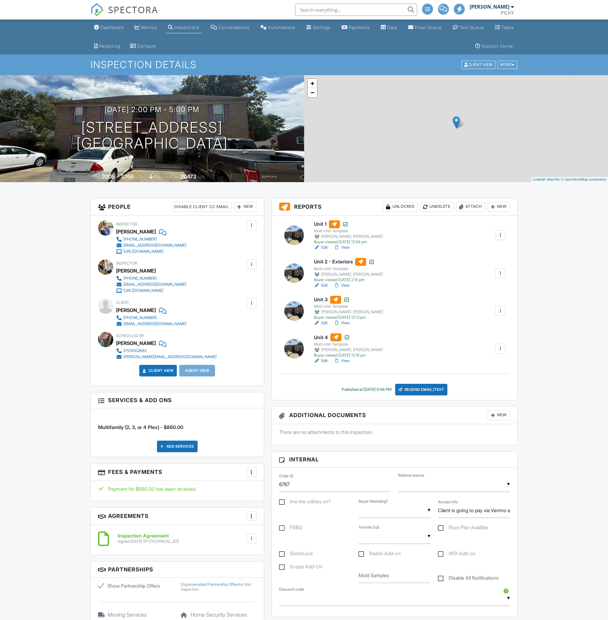  Describe the element at coordinates (187, 27) in the screenshot. I see `div: Inspections` at that location.